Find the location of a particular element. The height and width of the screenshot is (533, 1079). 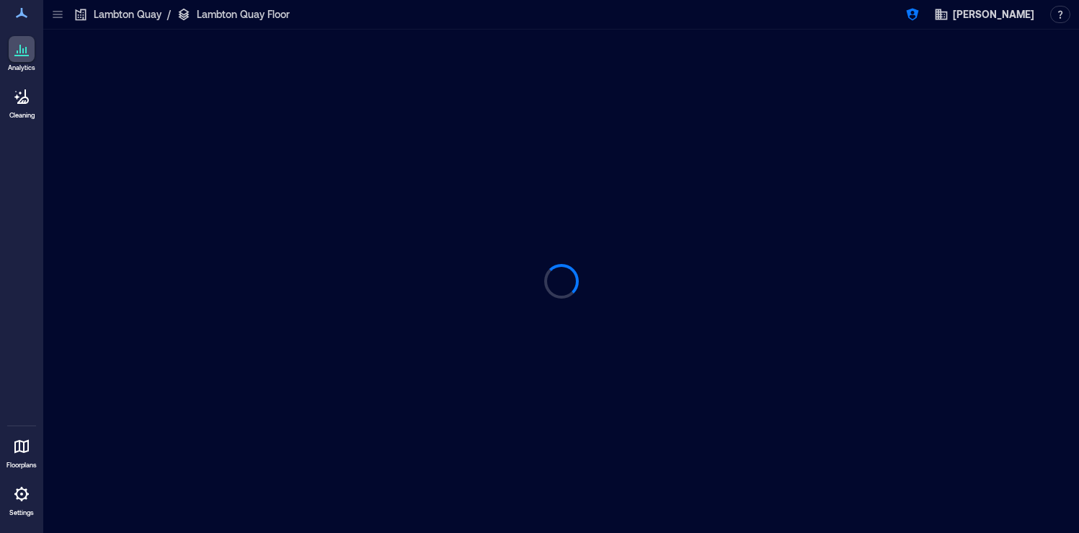

a: Analytics is located at coordinates (22, 54).